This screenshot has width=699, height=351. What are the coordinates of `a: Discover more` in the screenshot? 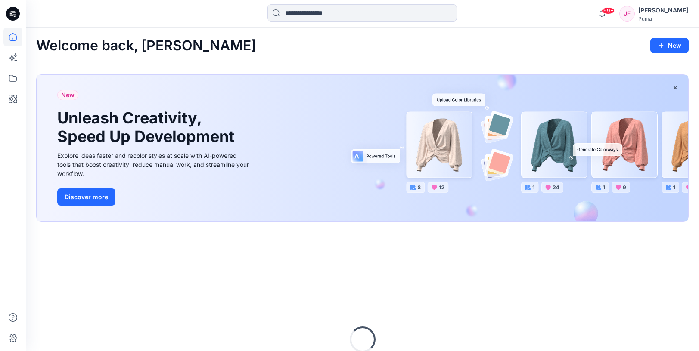 It's located at (154, 197).